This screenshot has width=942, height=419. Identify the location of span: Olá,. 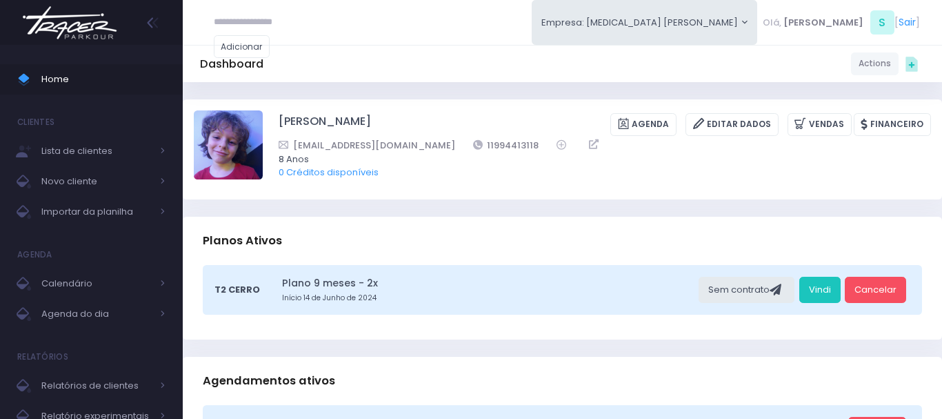
(772, 23).